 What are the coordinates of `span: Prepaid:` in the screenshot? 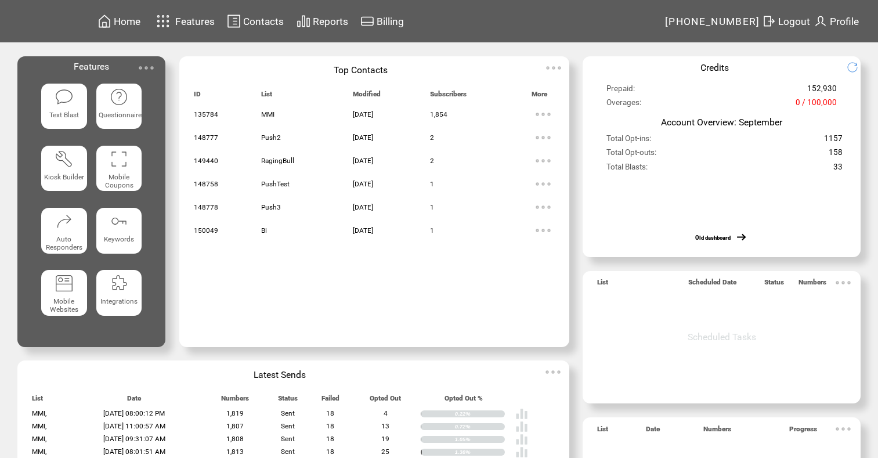 It's located at (620, 91).